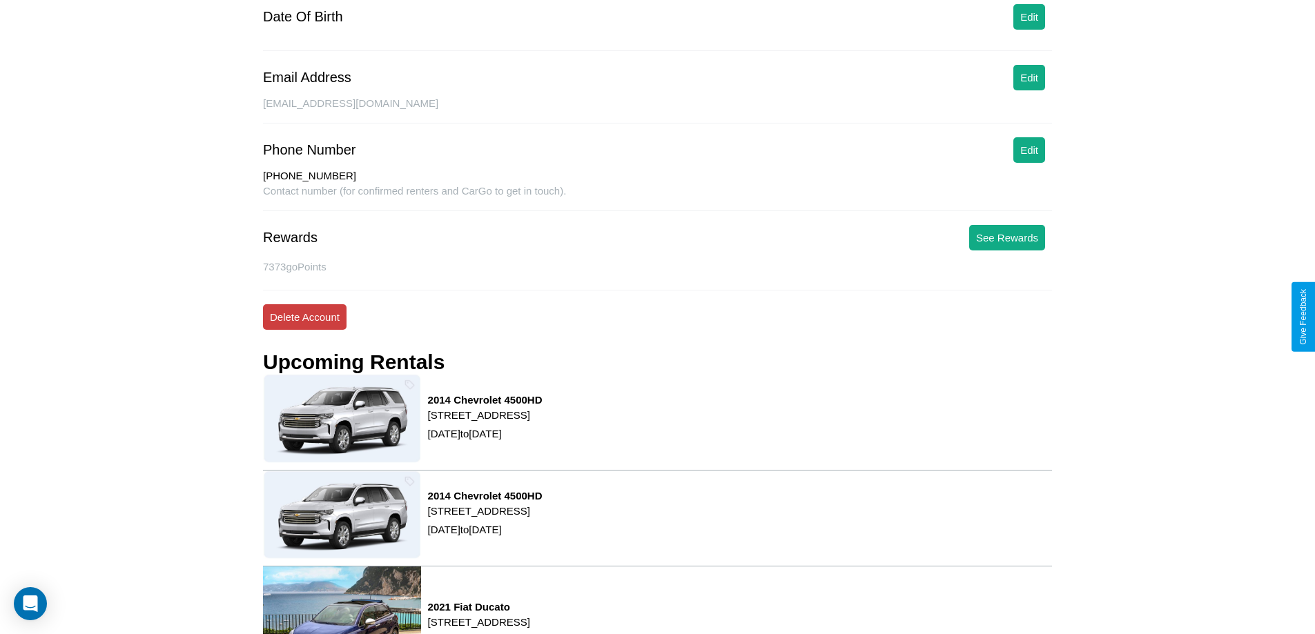 Image resolution: width=1315 pixels, height=634 pixels. I want to click on div: Contact number (for confirmed renters and CarGo to get in touch)., so click(657, 198).